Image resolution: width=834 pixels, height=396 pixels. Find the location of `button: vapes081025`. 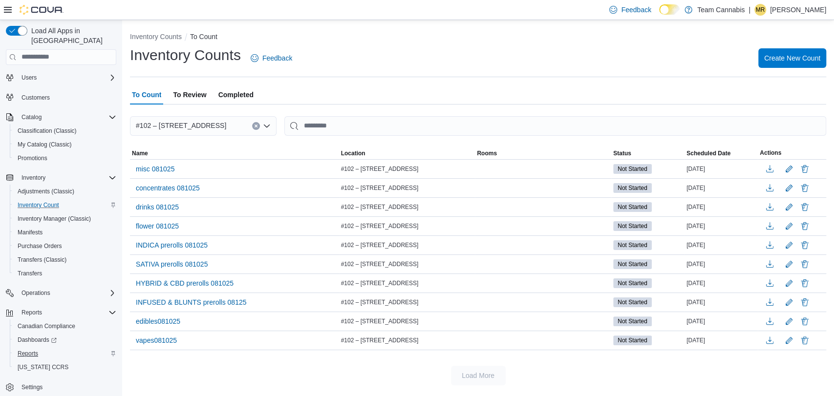

button: vapes081025 is located at coordinates (156, 340).